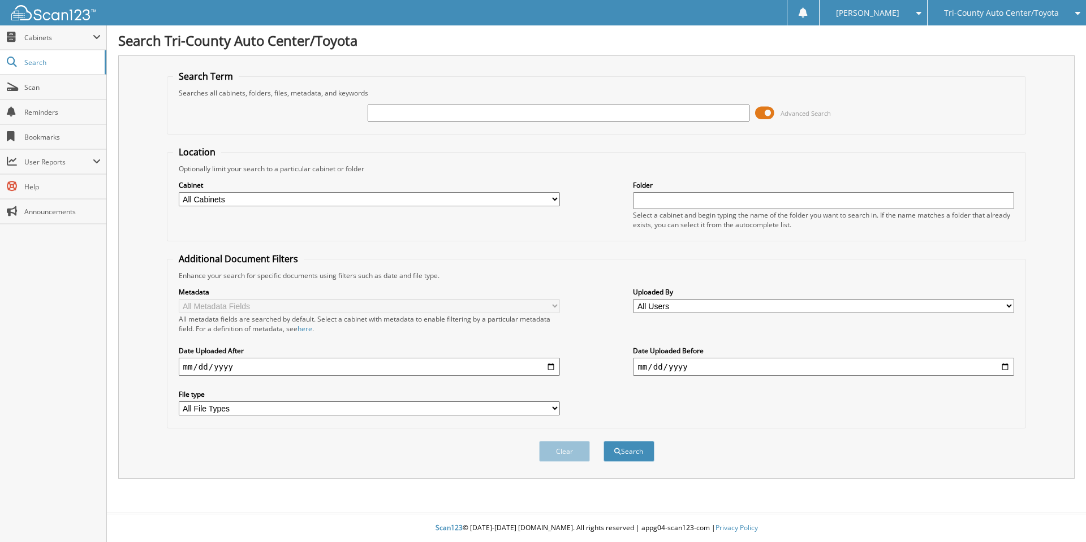 The image size is (1086, 542). What do you see at coordinates (62, 212) in the screenshot?
I see `span: Announcements` at bounding box center [62, 212].